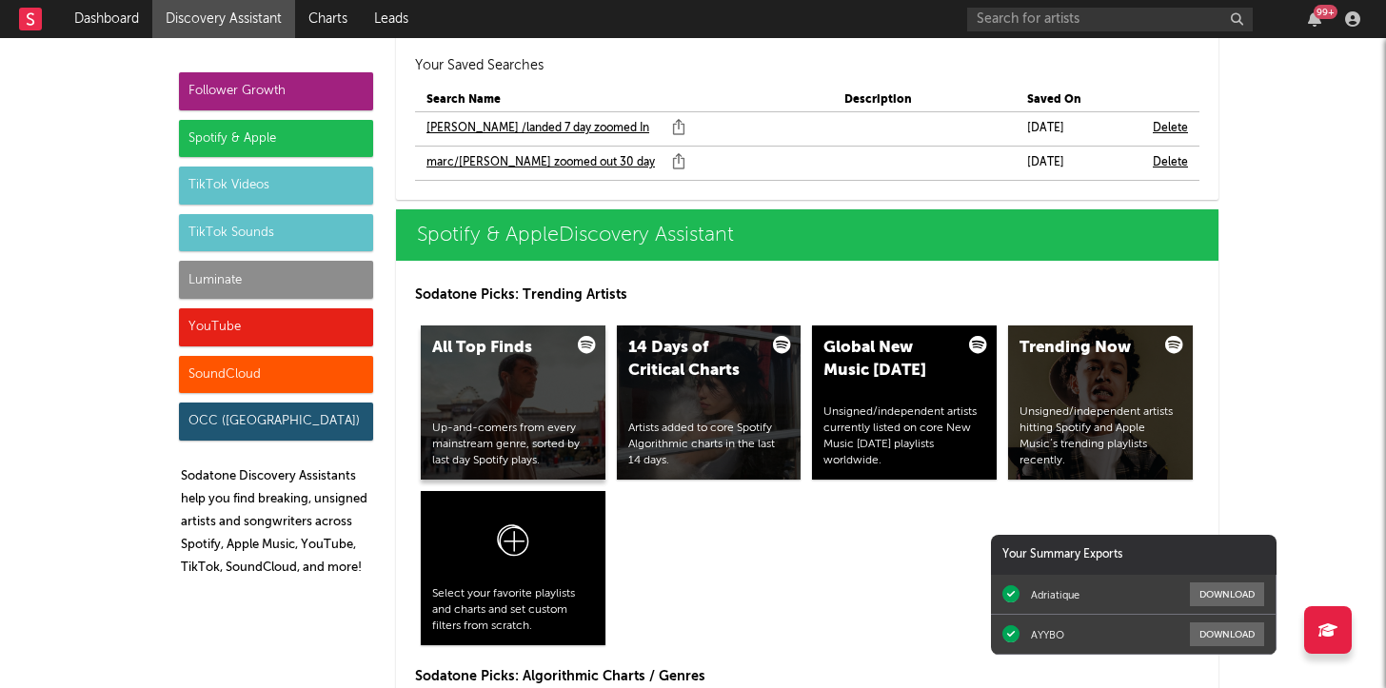  What do you see at coordinates (277, 522) in the screenshot?
I see `p: Sodatone Discovery Assistants help you find breaking, unsigned artists and songwriters across Spo...` at bounding box center [277, 522].